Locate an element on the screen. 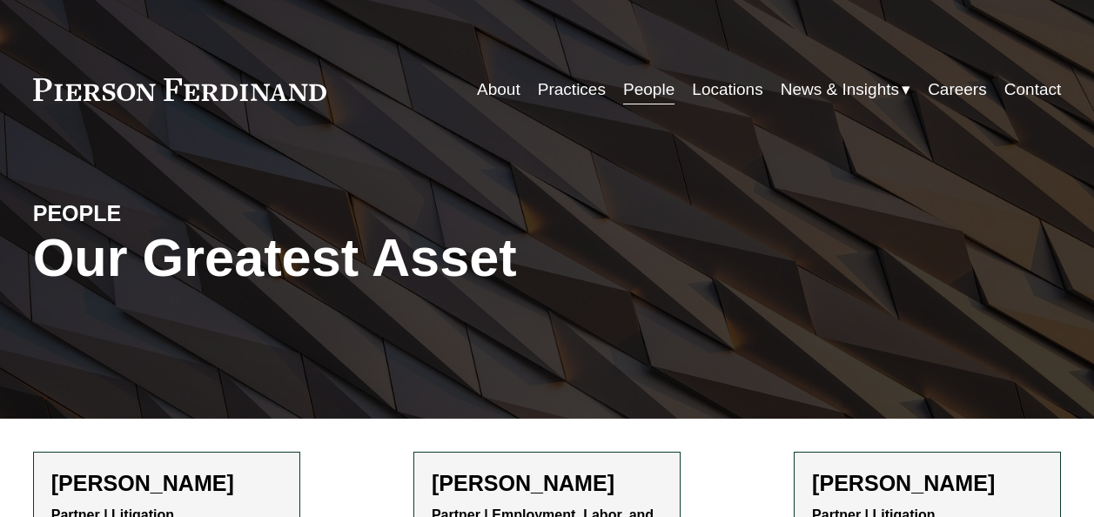 The width and height of the screenshot is (1094, 517). a: About is located at coordinates (499, 90).